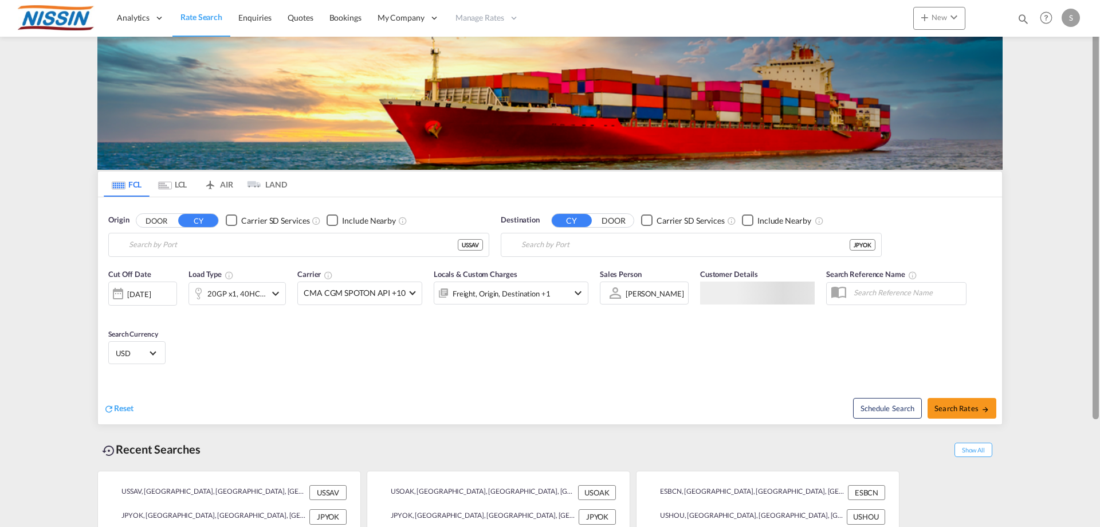  I want to click on span: USD, so click(132, 353).